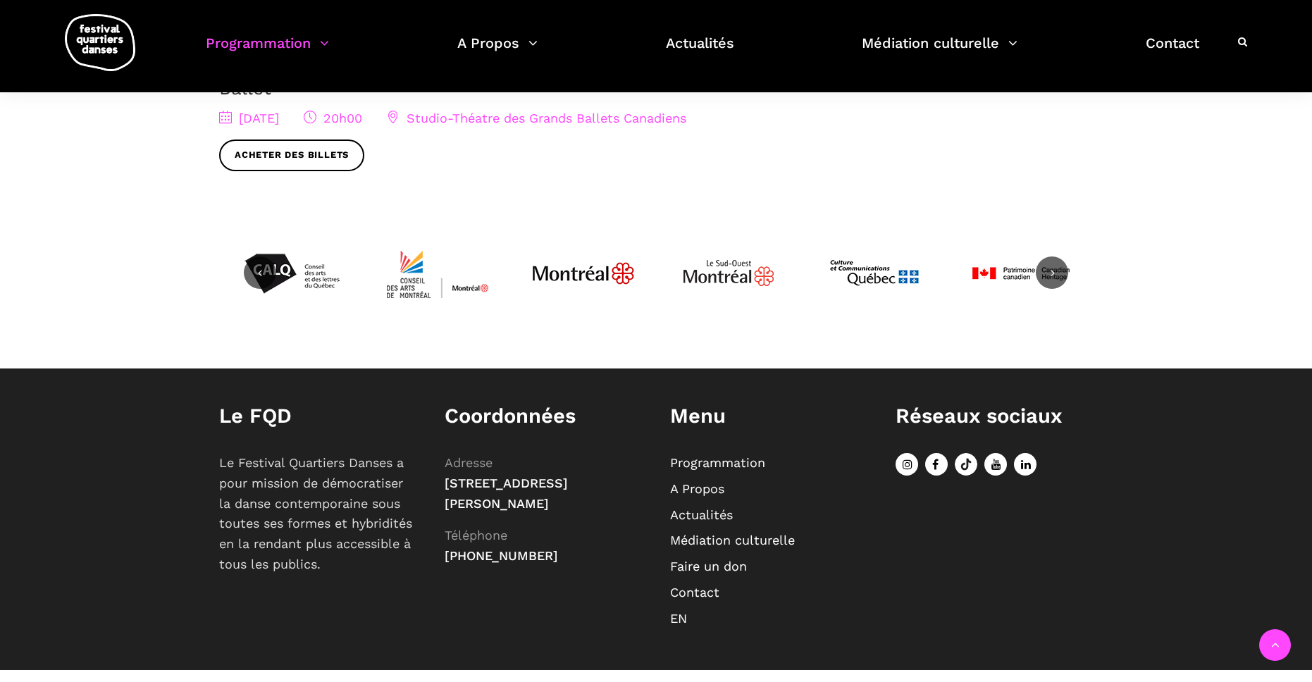 This screenshot has width=1312, height=682. Describe the element at coordinates (468, 462) in the screenshot. I see `span: Adresse` at that location.